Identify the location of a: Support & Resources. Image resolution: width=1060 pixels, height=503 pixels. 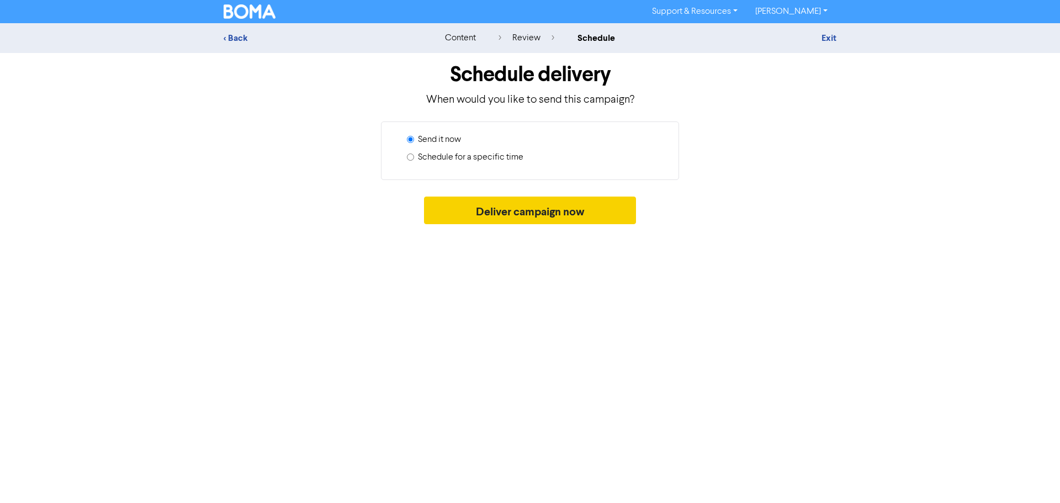
(694, 12).